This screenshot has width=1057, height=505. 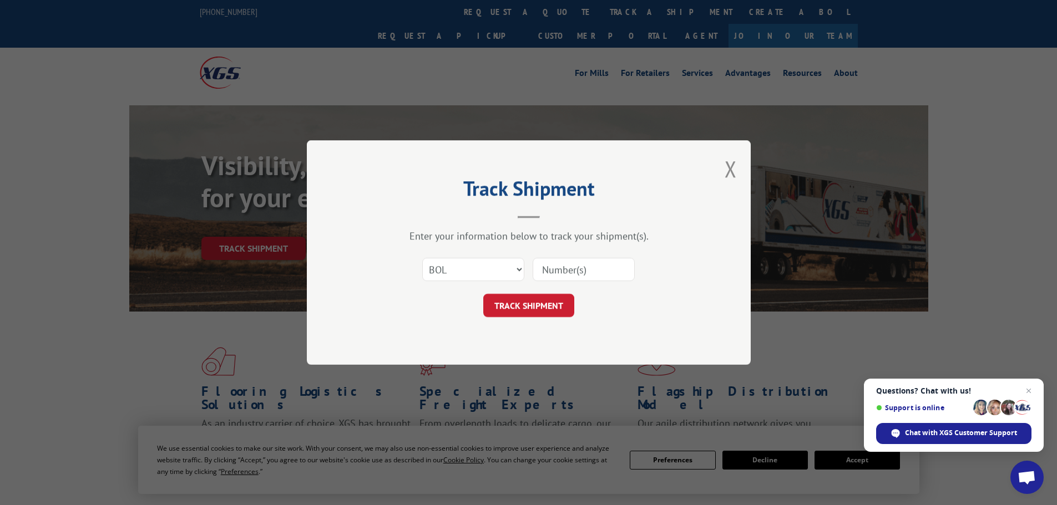 I want to click on span: Chat with XGS Customer Support, so click(x=961, y=433).